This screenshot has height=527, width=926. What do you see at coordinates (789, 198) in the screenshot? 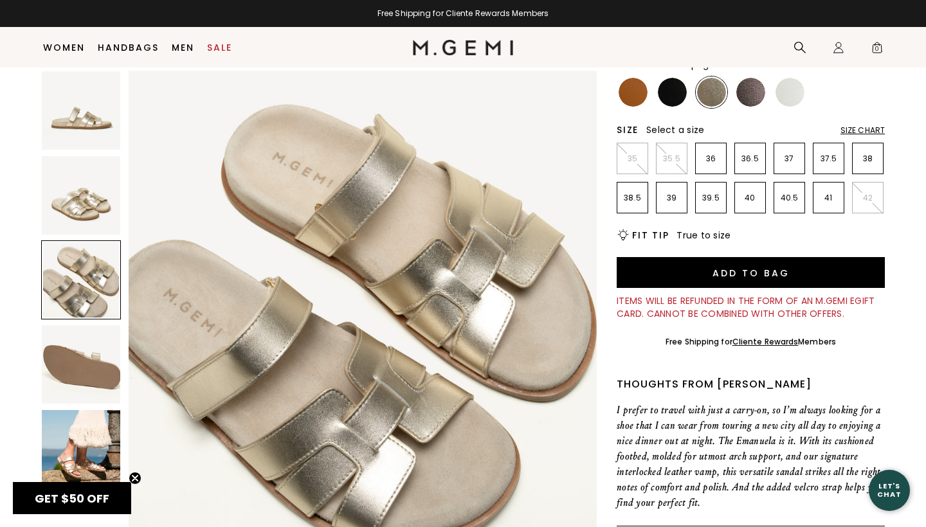
I see `p: 40.5` at bounding box center [789, 198].